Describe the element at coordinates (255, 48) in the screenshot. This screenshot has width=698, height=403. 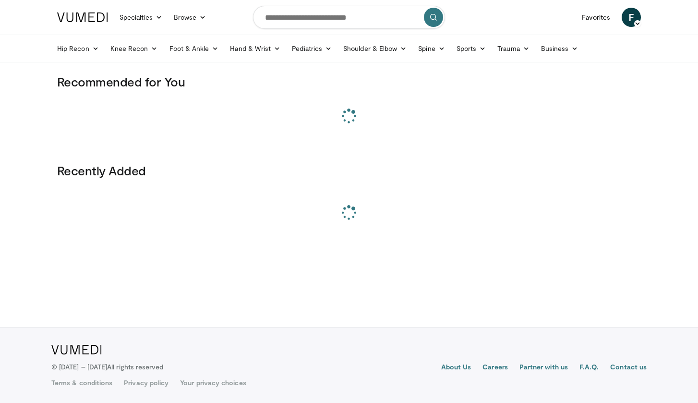
I see `a: Hand & Wrist` at that location.